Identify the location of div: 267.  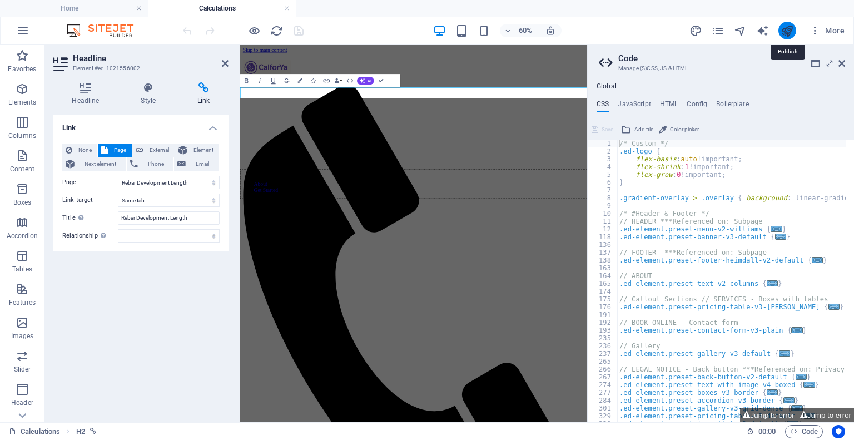
(603, 377).